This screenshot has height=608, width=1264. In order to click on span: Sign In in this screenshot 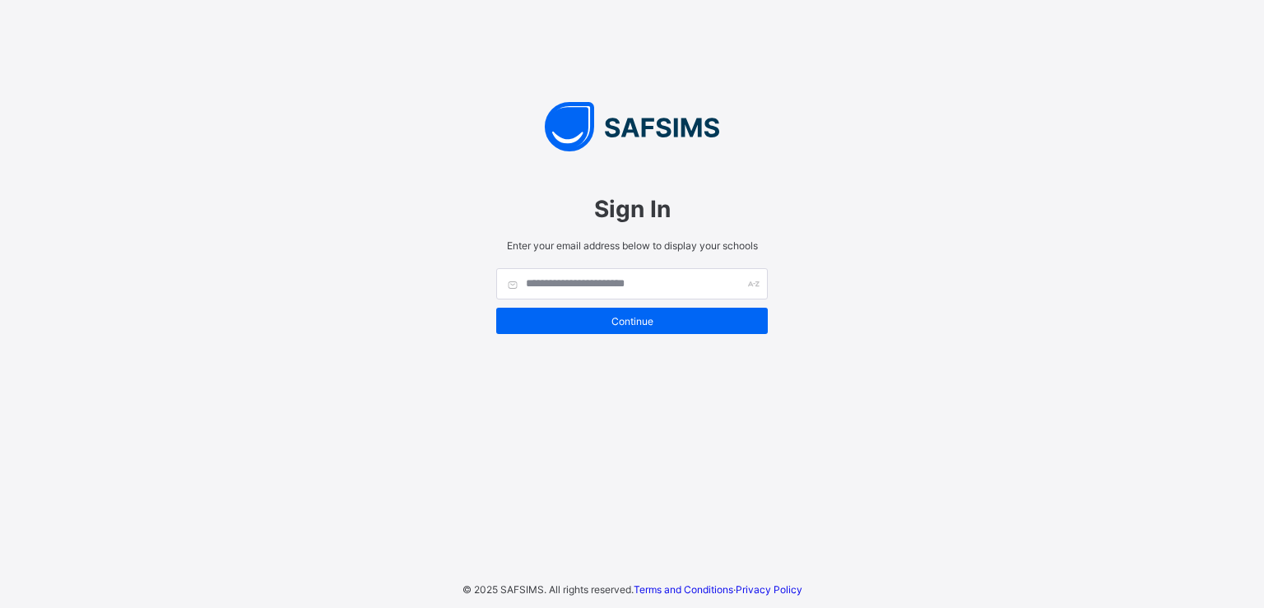, I will do `click(632, 209)`.